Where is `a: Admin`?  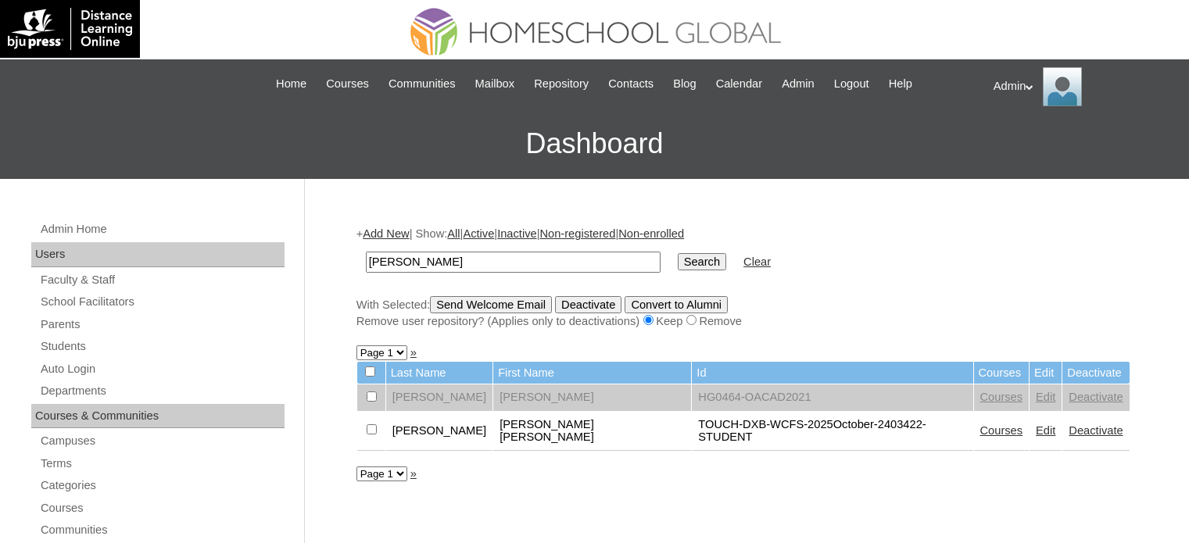 a: Admin is located at coordinates (798, 84).